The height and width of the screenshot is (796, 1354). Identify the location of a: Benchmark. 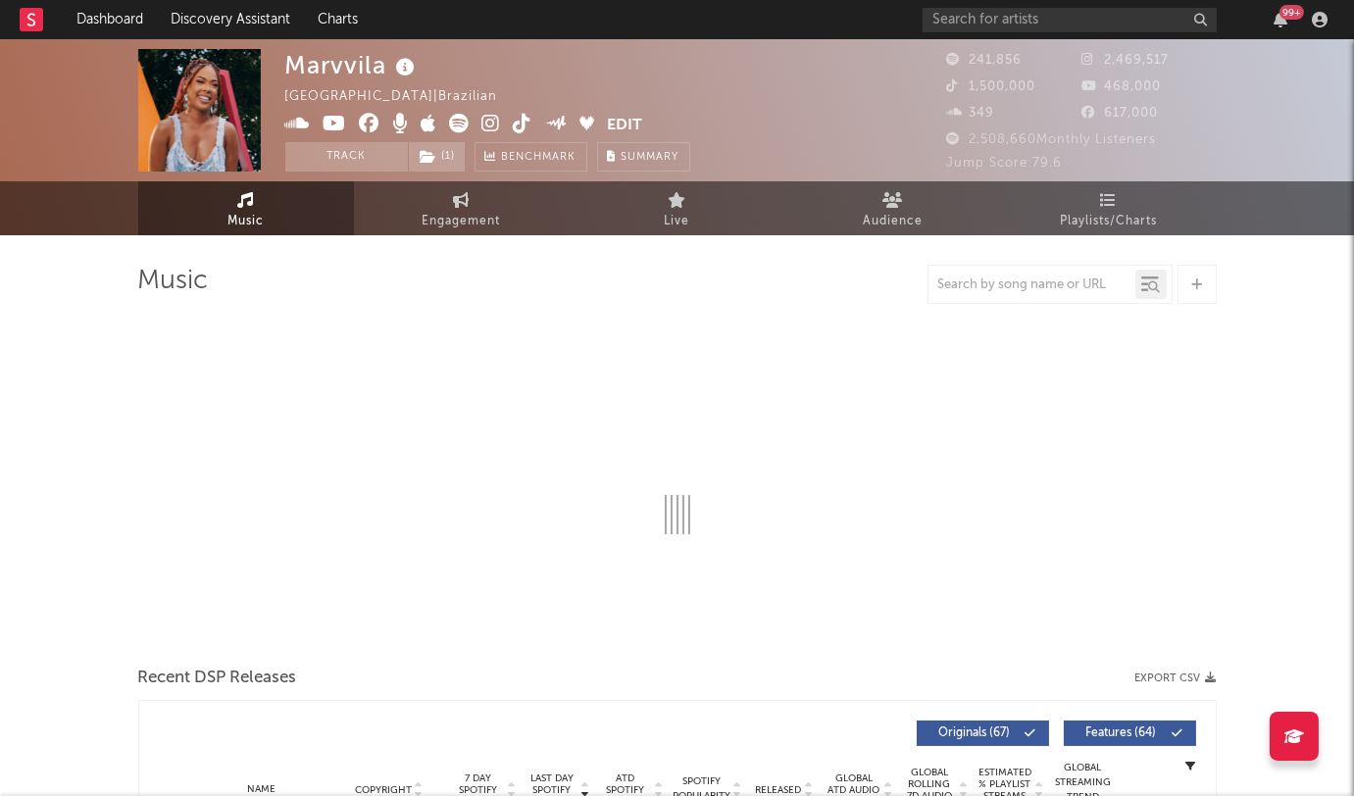
(530, 157).